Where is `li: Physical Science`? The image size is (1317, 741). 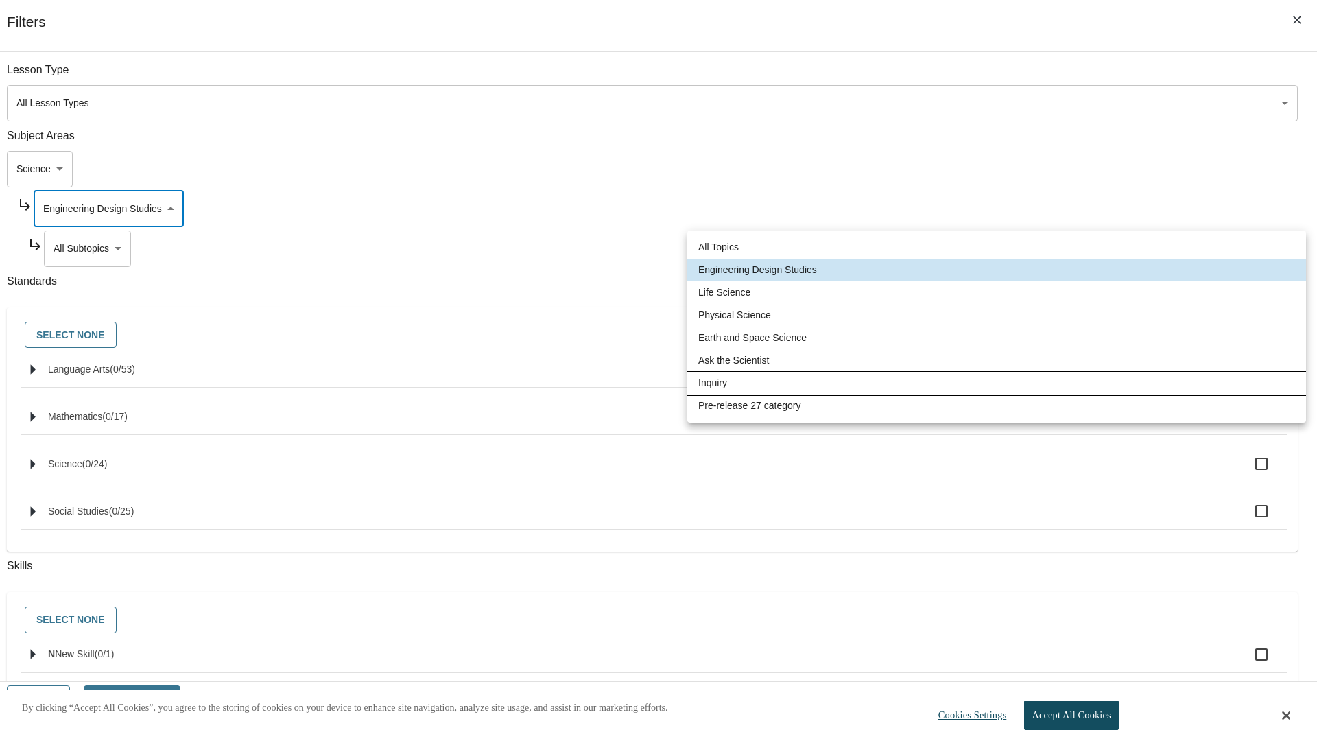
li: Physical Science is located at coordinates (997, 315).